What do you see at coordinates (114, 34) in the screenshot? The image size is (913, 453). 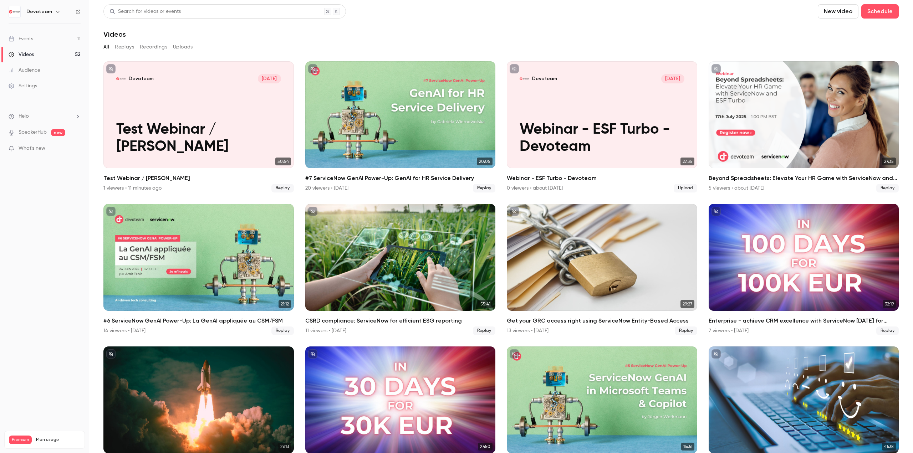 I see `h1: Videos` at bounding box center [114, 34].